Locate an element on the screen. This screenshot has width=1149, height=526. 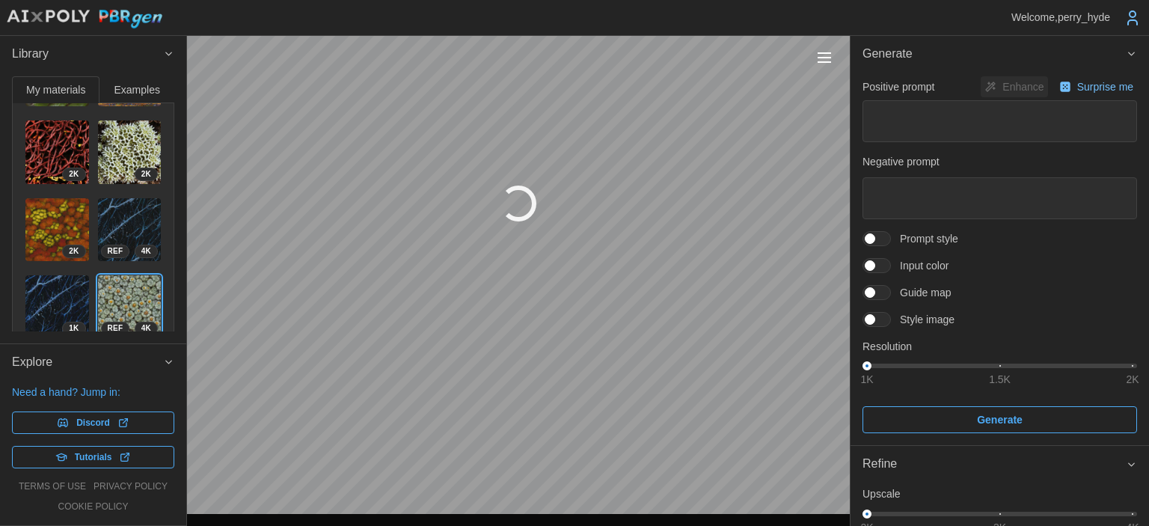
img: 0OENFtUG8TdN4tNeqi3k is located at coordinates (129, 230).